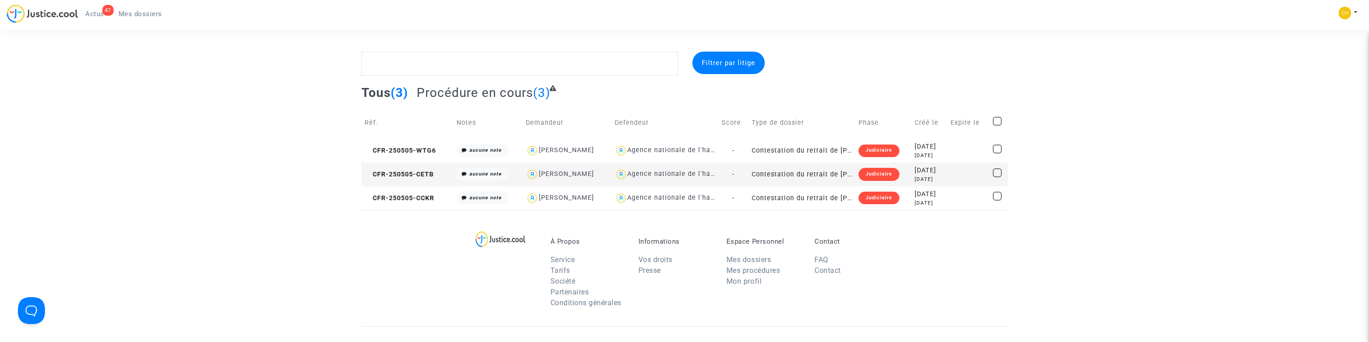  Describe the element at coordinates (744, 281) in the screenshot. I see `a: Mon profil` at that location.